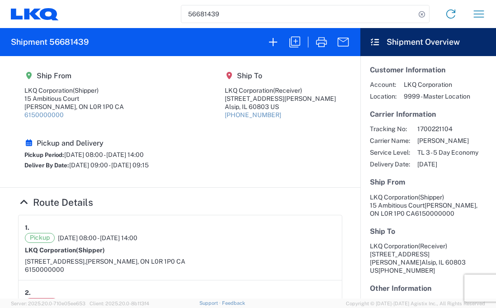 This screenshot has height=308, width=496. Describe the element at coordinates (180, 269) in the screenshot. I see `div: 6150000000` at that location.